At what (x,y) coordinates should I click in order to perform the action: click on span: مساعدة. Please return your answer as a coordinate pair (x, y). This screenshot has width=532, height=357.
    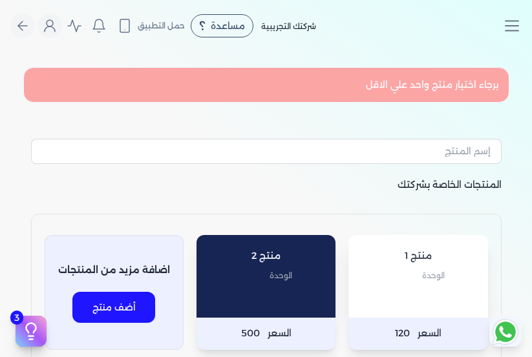
    Looking at the image, I should click on (227, 26).